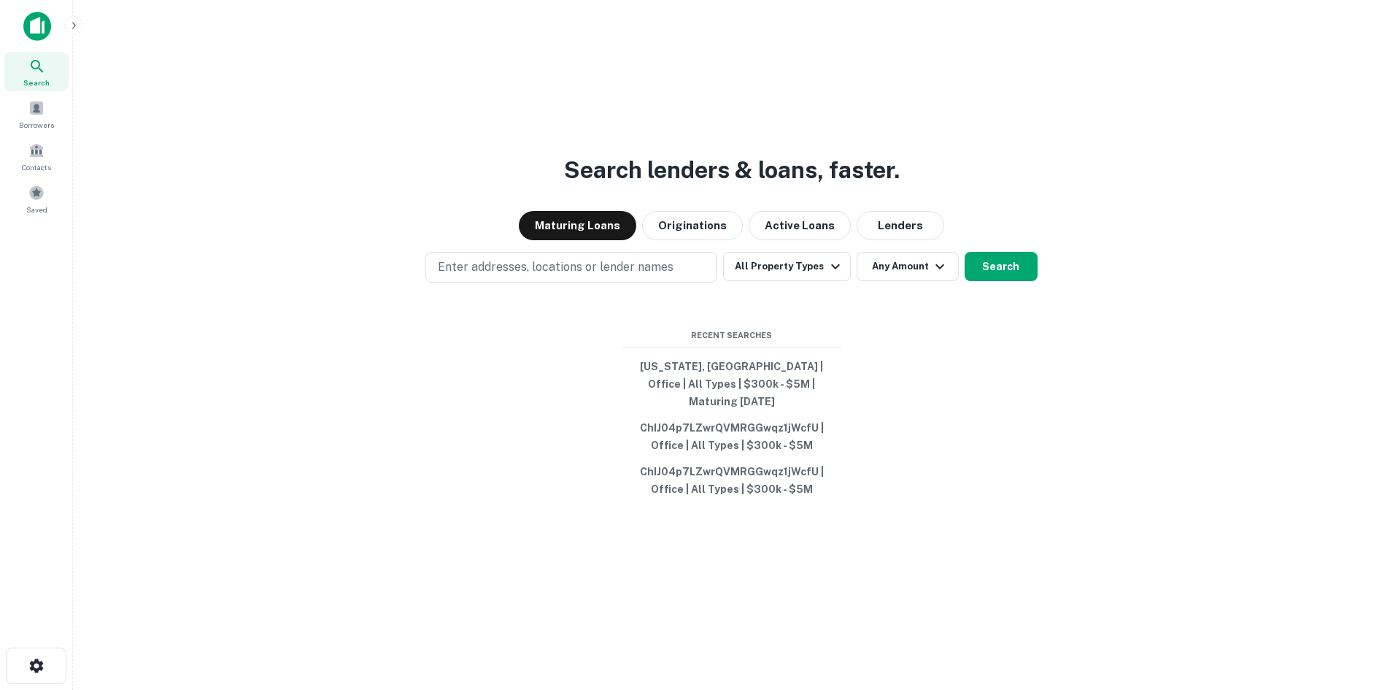 The image size is (1390, 690). I want to click on a: Search, so click(36, 72).